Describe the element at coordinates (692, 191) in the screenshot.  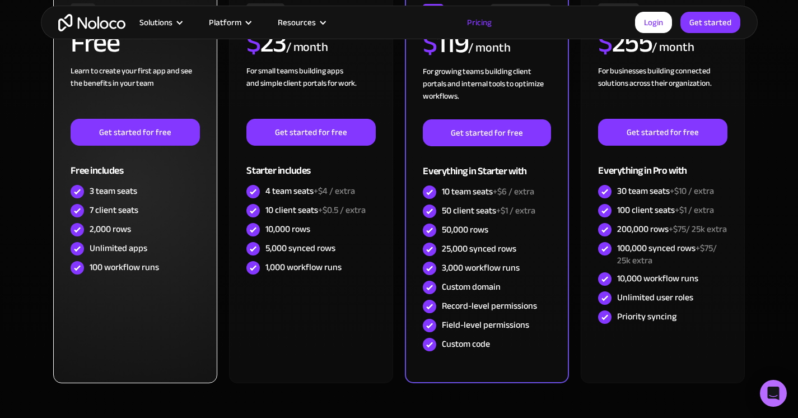
I see `span: +$10 / extra` at that location.